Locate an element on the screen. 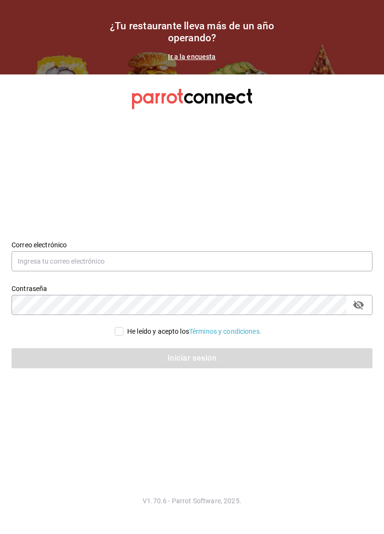 The height and width of the screenshot is (534, 384). input: Ingresa tu correo electrónico is located at coordinates (192, 261).